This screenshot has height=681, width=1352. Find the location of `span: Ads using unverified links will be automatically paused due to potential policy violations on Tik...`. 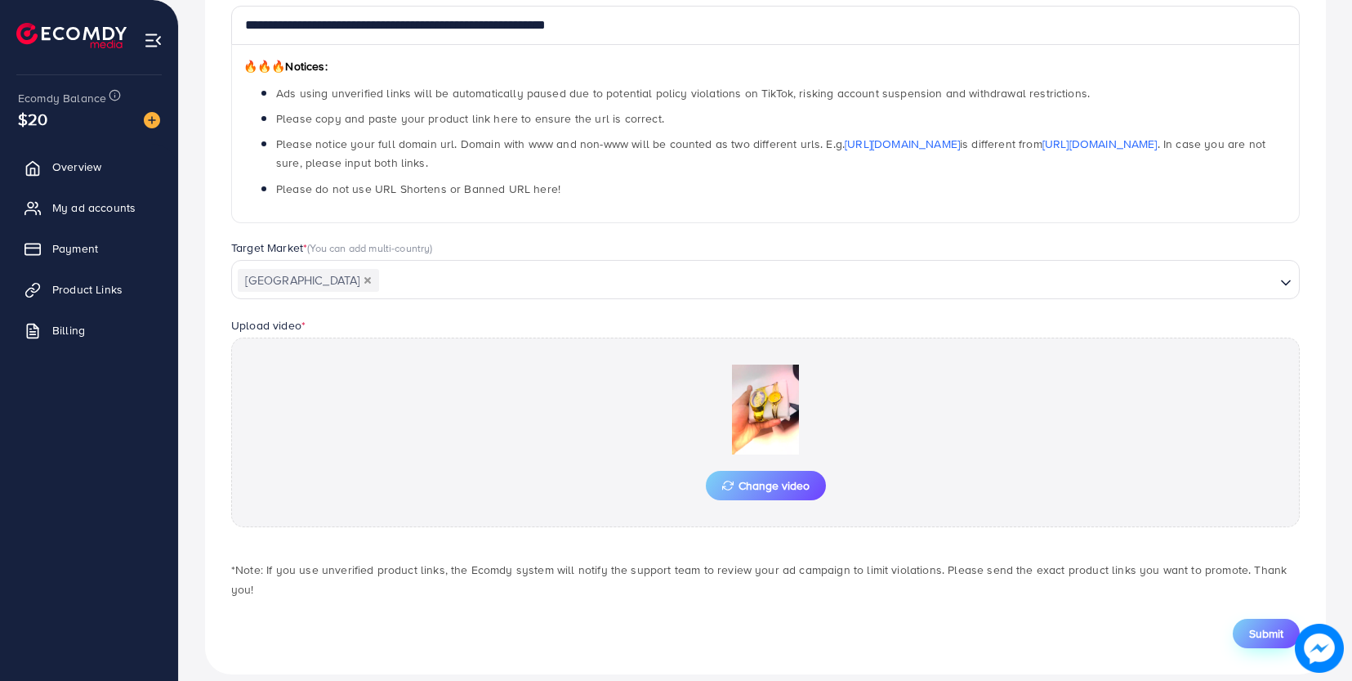

span: Ads using unverified links will be automatically paused due to potential policy violations on Tik... is located at coordinates (683, 93).